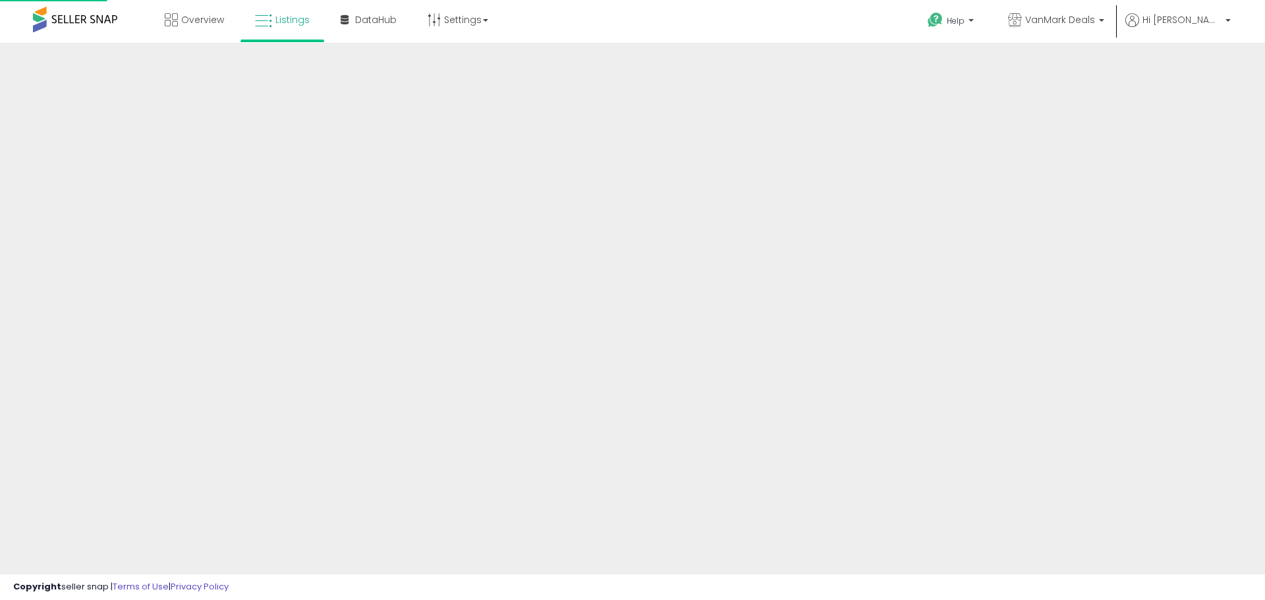 The height and width of the screenshot is (600, 1265). What do you see at coordinates (200, 586) in the screenshot?
I see `a: Privacy Policy` at bounding box center [200, 586].